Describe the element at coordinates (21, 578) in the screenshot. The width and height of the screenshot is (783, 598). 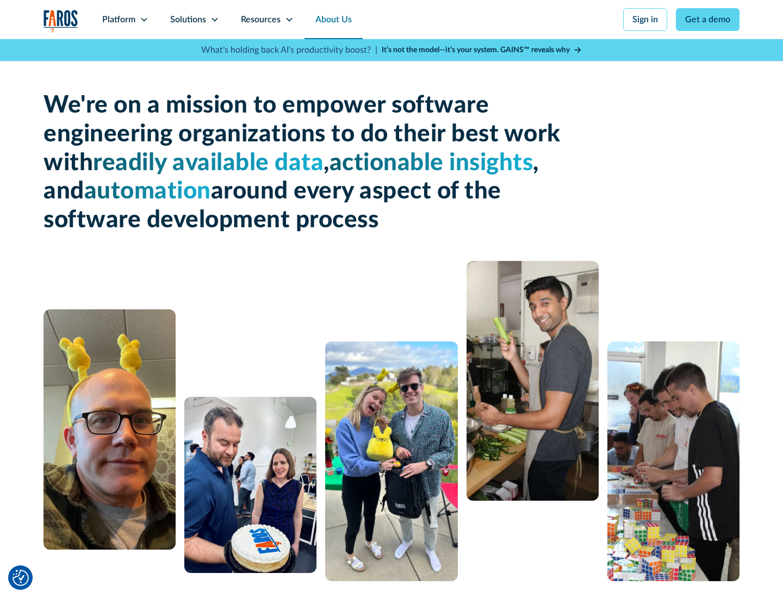
I see `button: Cookie Settings` at that location.